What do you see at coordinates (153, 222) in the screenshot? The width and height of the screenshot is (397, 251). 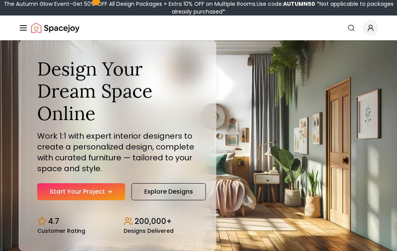 I see `p: 200,000+` at bounding box center [153, 222].